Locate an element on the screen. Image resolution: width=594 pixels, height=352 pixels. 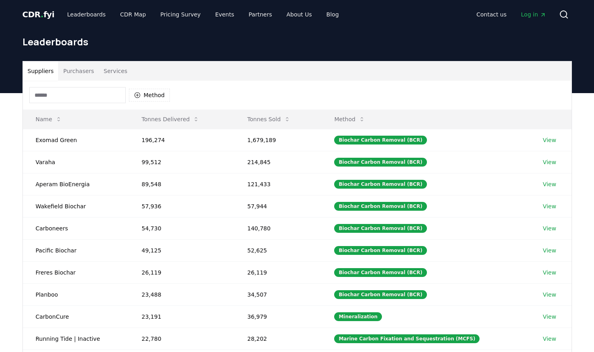
td: 52,625 is located at coordinates (278, 250).